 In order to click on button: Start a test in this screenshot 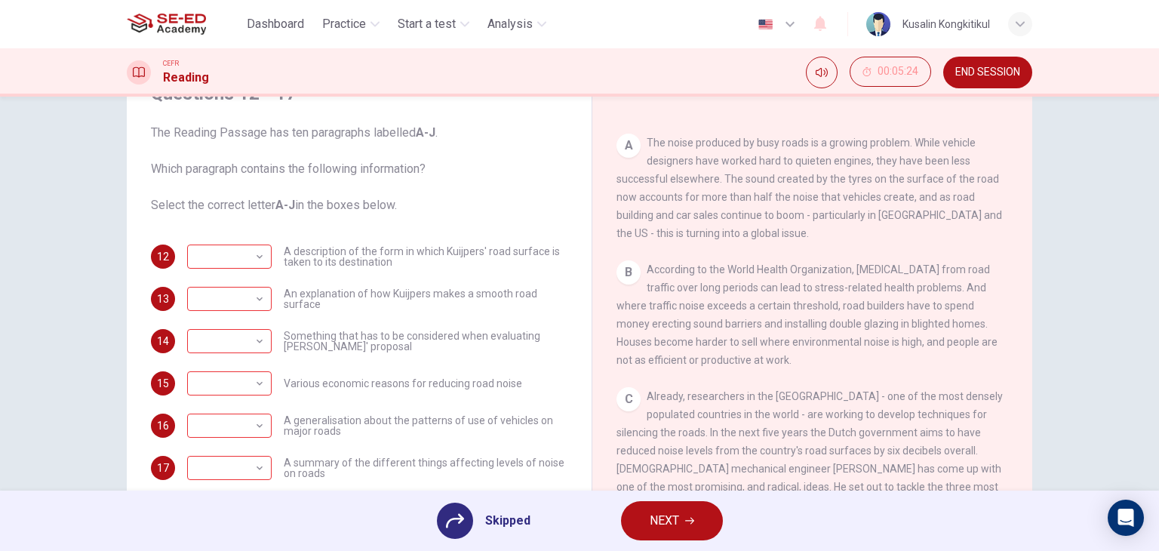, I will do `click(433, 24)`.